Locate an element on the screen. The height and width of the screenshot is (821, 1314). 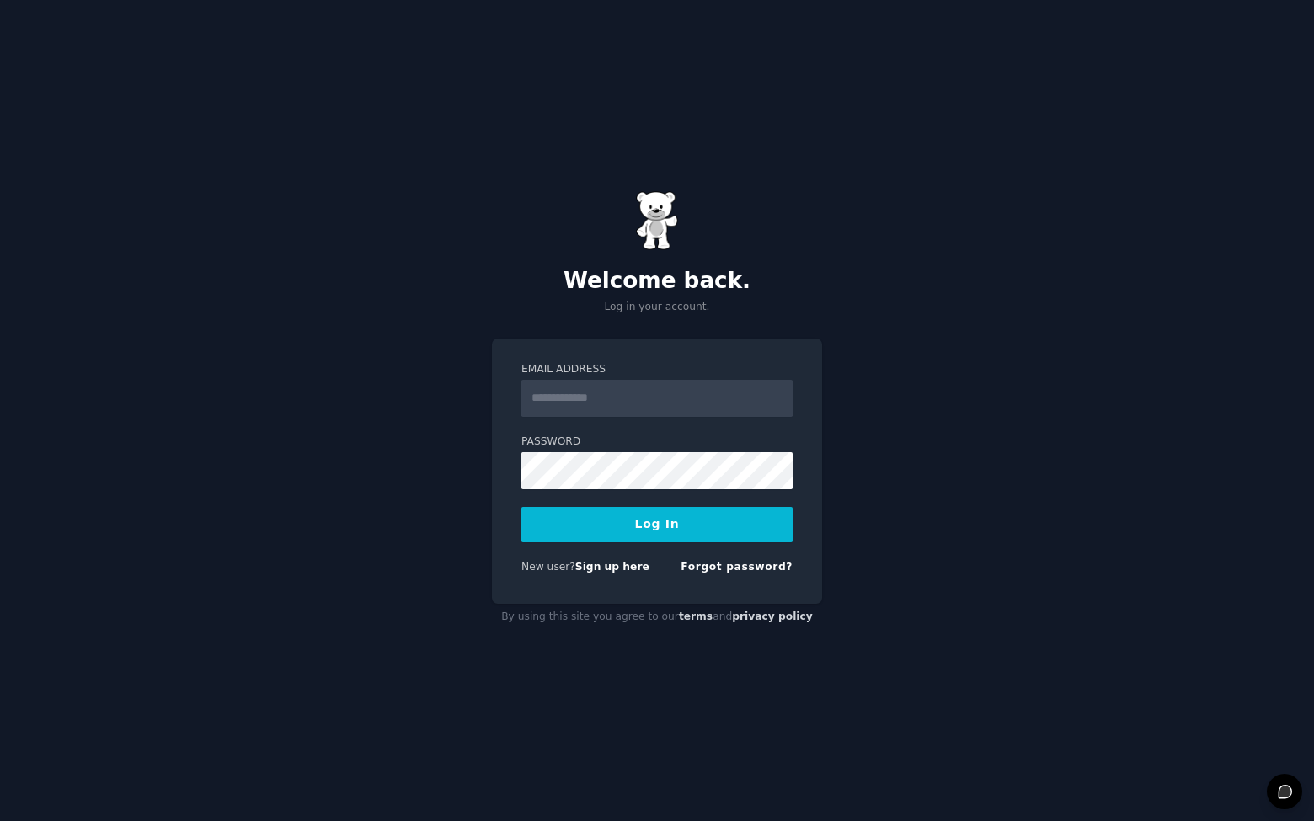
div: By using this site you agree to our and is located at coordinates (657, 617).